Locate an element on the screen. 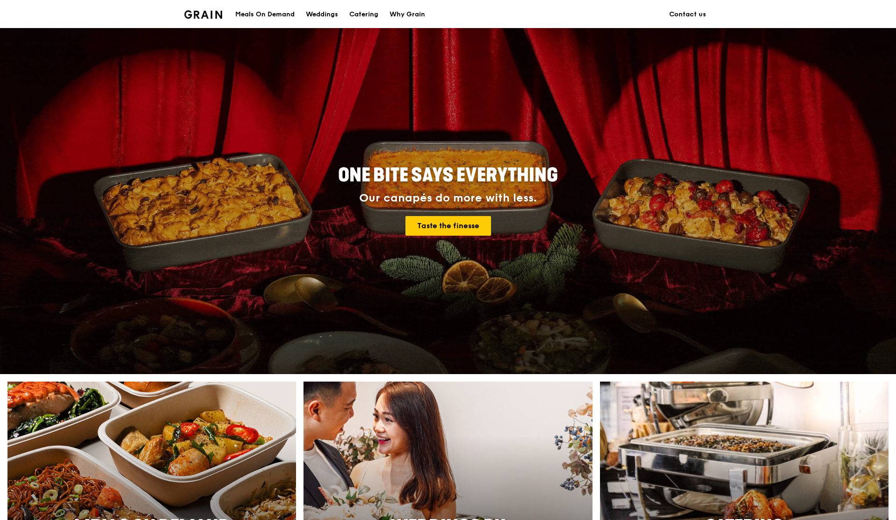 This screenshot has width=896, height=520. div: Meals On Demand is located at coordinates (265, 14).